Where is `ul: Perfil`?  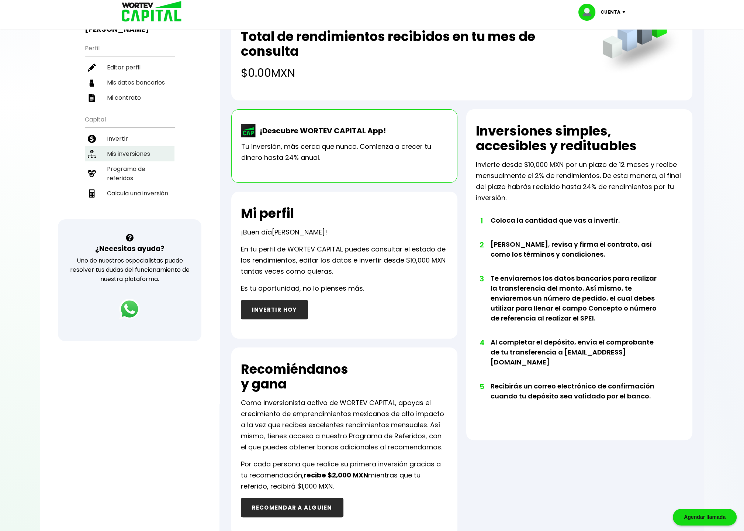
ul: Perfil is located at coordinates (130, 72).